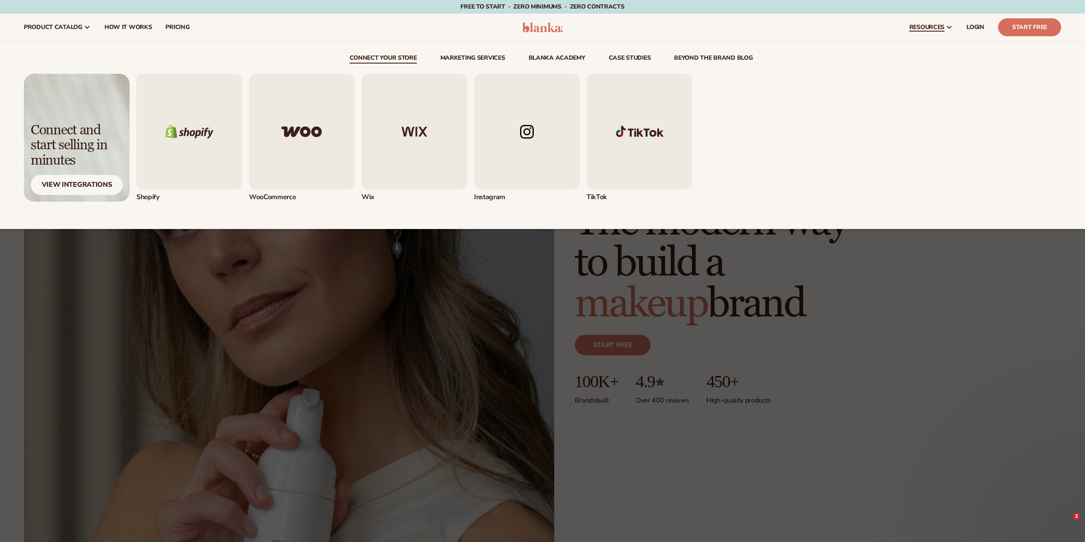  I want to click on img: Shopify Image 1, so click(639, 131).